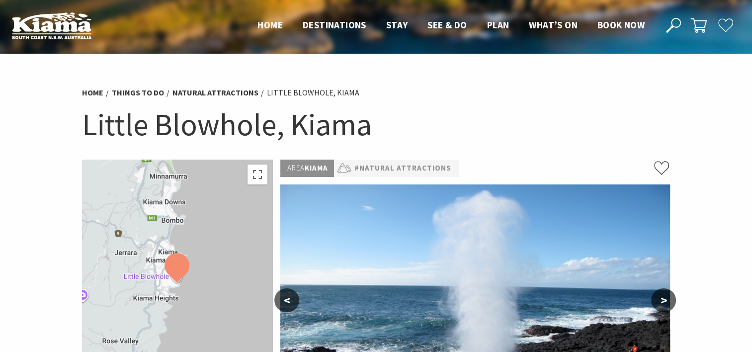  Describe the element at coordinates (402, 168) in the screenshot. I see `a: #Natural Attractions` at that location.